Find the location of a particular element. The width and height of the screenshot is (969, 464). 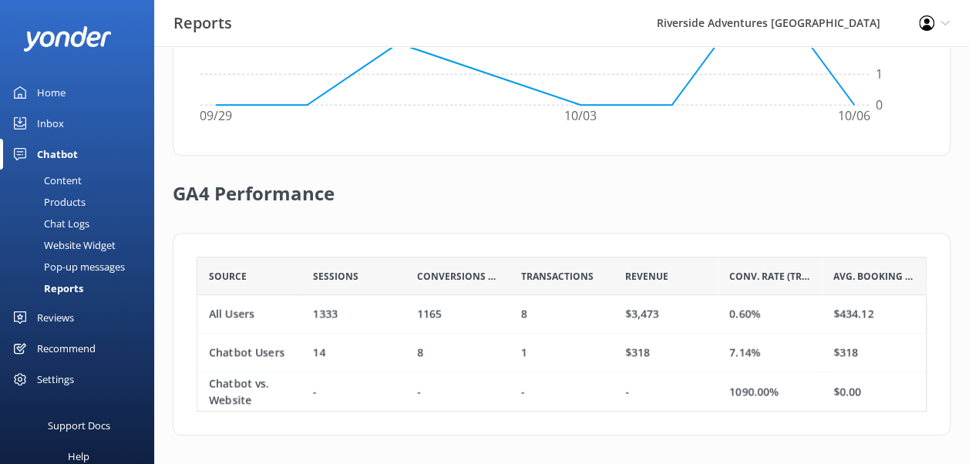

div: 1090.00% is located at coordinates (754, 392).